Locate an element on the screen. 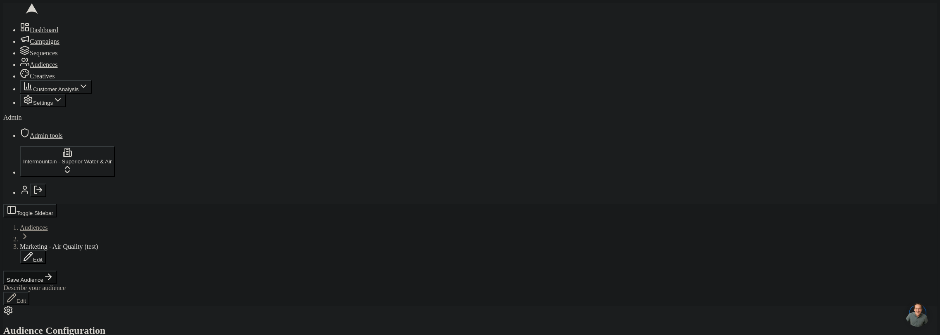  a: Dashboard is located at coordinates (39, 30).